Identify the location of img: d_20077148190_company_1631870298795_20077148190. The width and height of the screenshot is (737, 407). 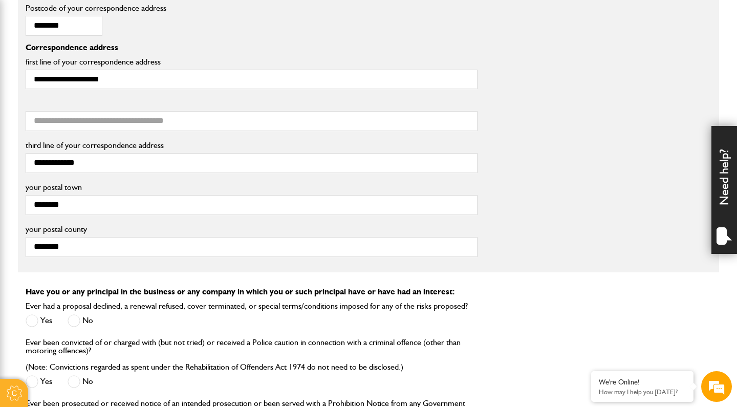
(30, 64).